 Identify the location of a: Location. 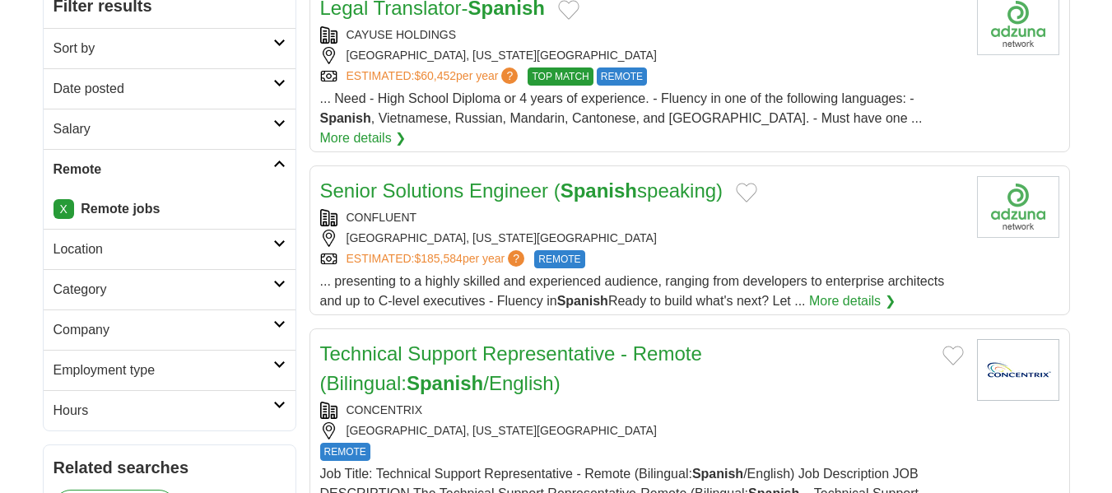
(170, 249).